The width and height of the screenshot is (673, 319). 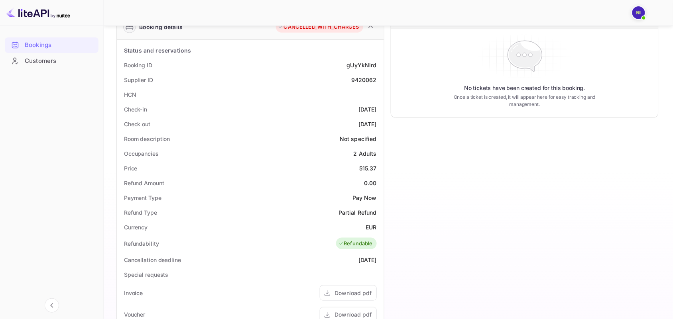 I want to click on div: Booking ID, so click(x=138, y=65).